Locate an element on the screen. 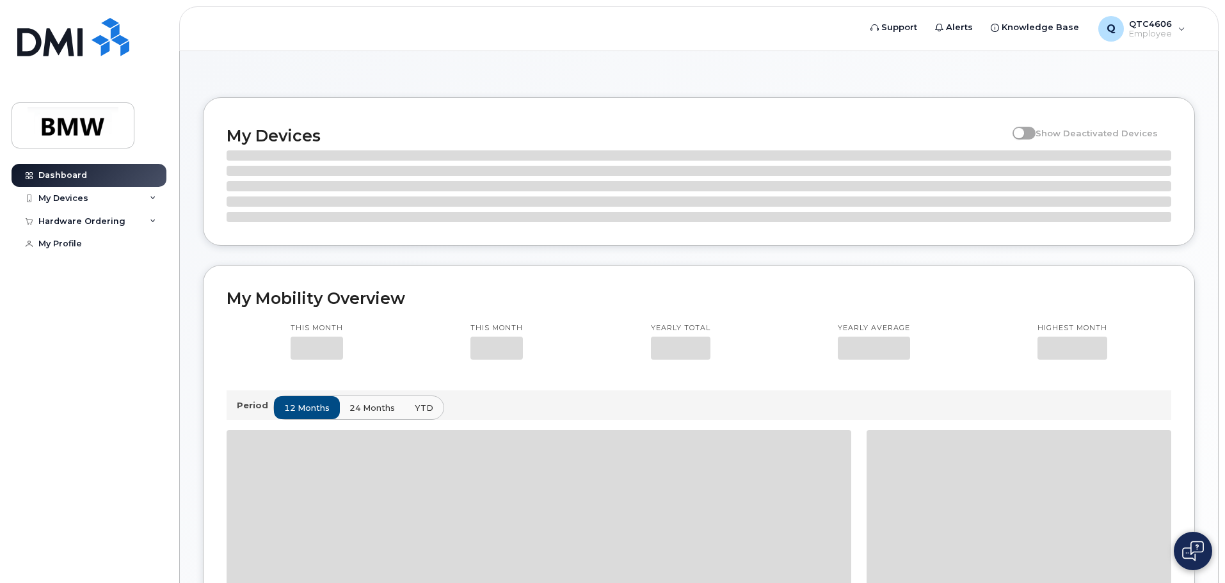  span: YTD is located at coordinates (424, 408).